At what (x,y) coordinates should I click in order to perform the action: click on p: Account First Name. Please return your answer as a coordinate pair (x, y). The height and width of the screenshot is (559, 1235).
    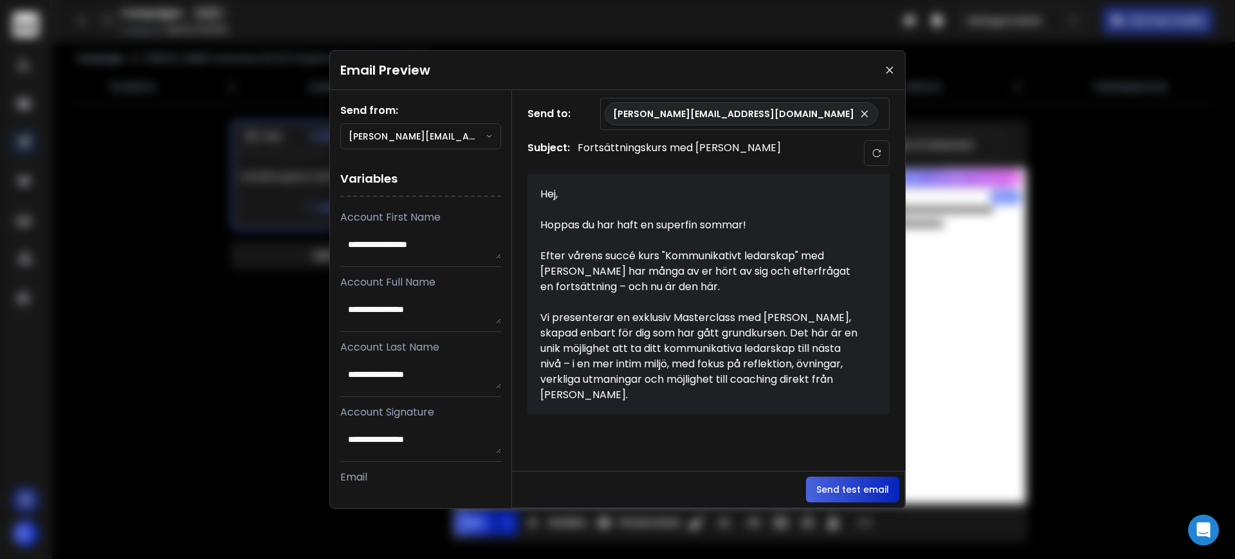
    Looking at the image, I should click on (421, 217).